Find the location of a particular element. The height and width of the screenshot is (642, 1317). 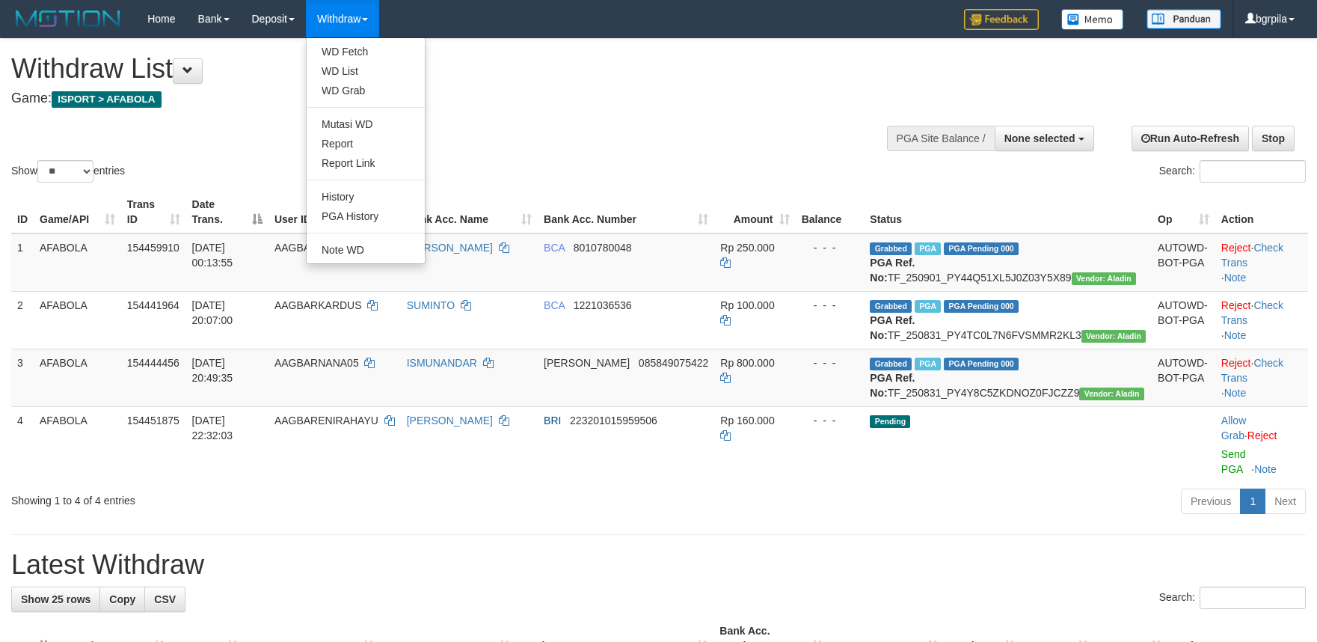

img: panduan.png is located at coordinates (1184, 19).